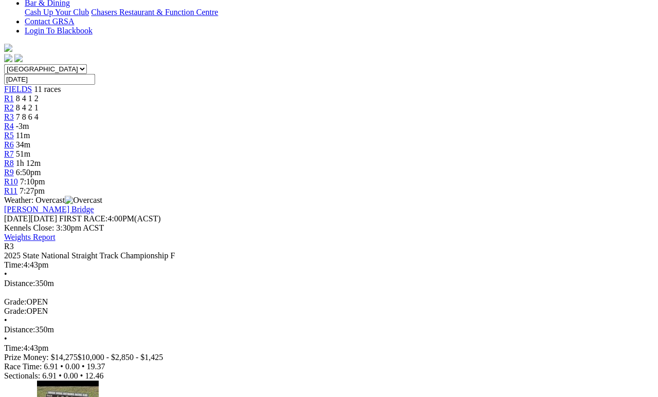 This screenshot has height=397, width=658. I want to click on div: Prize Money: $14,275, so click(329, 358).